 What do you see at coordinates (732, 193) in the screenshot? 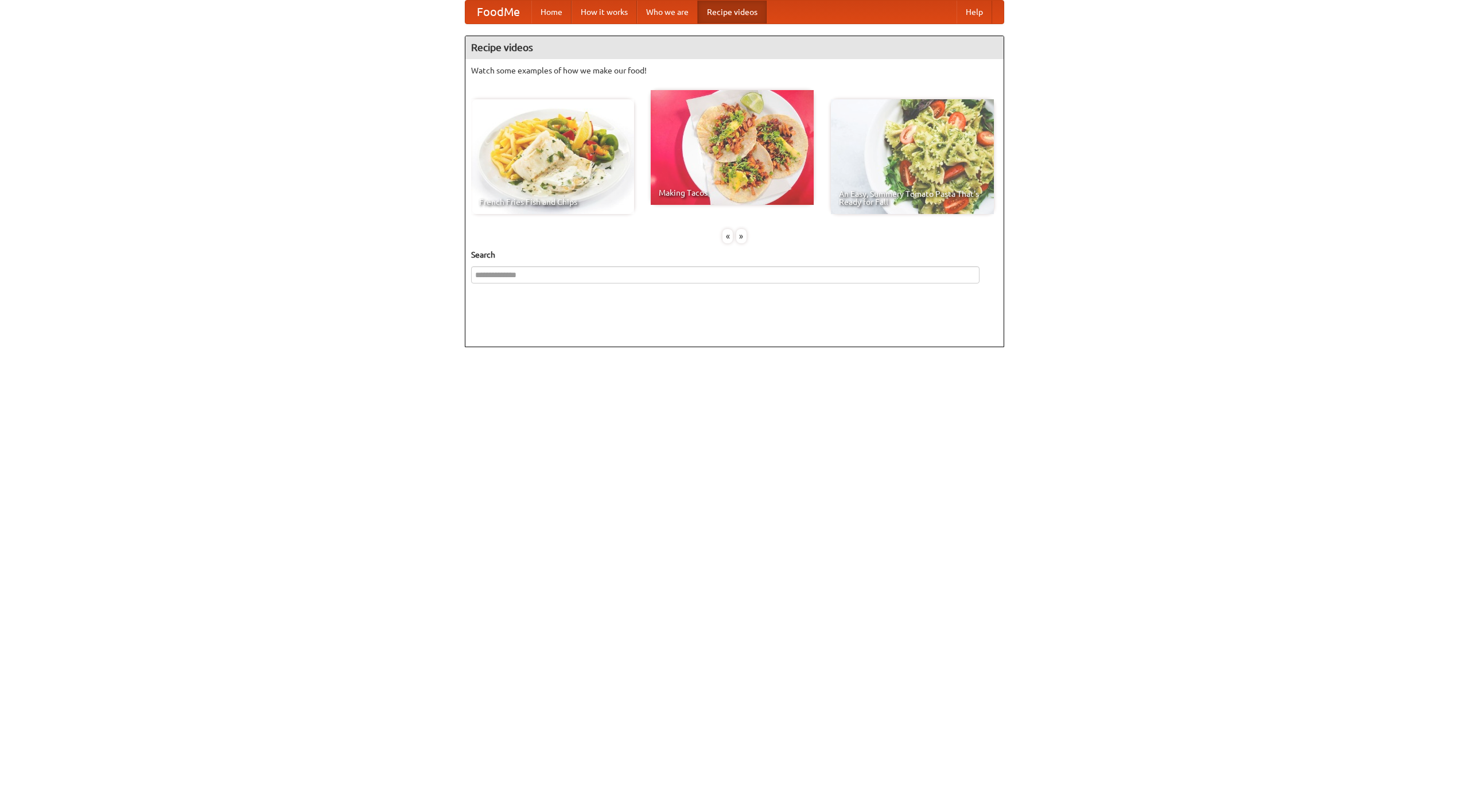
I see `span: Making Tacos` at bounding box center [732, 193].